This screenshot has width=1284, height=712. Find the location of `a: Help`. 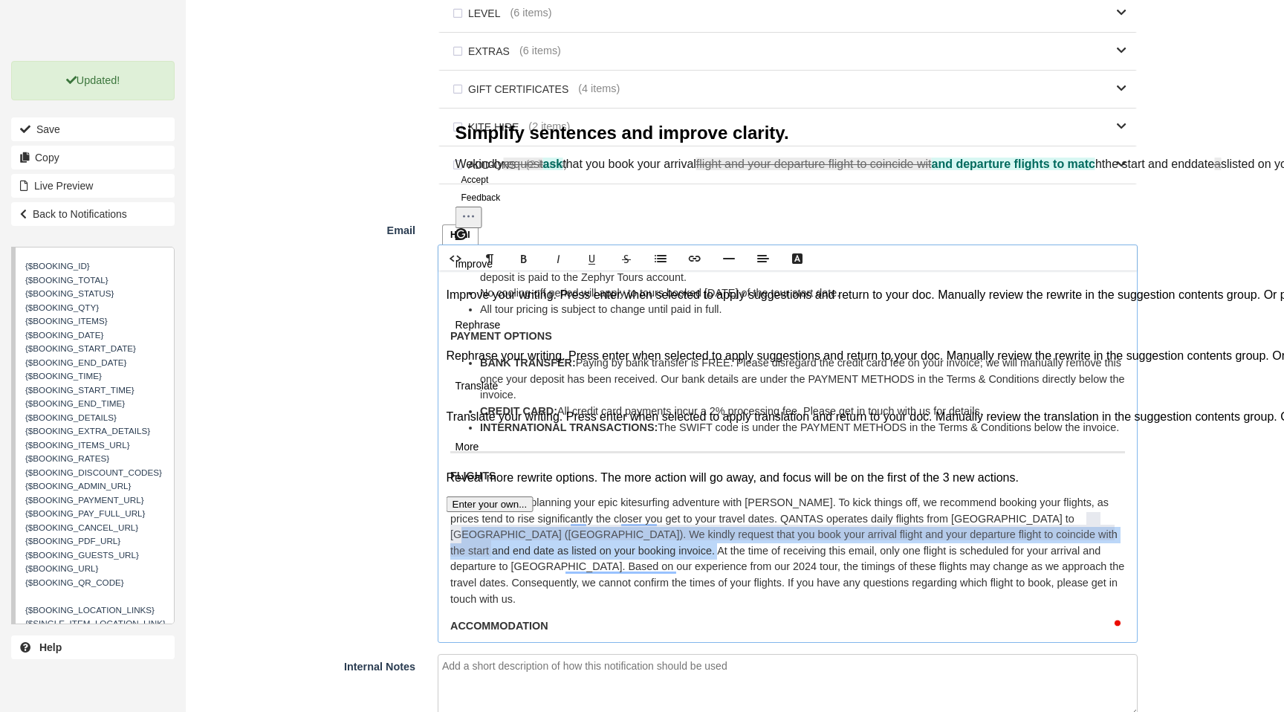

a: Help is located at coordinates (93, 647).